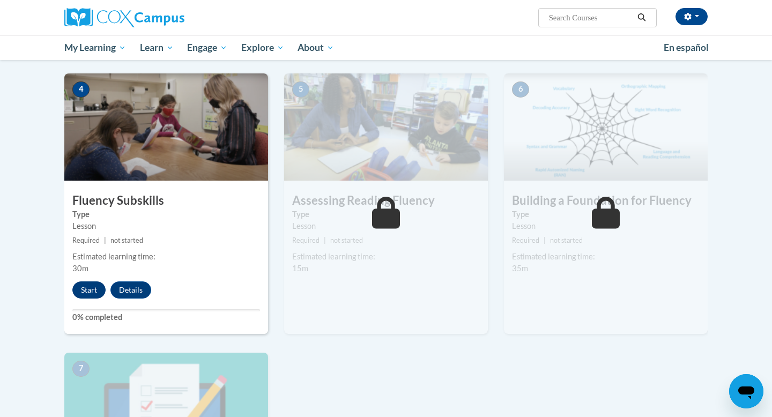 The width and height of the screenshot is (772, 417). What do you see at coordinates (316, 48) in the screenshot?
I see `span: About` at bounding box center [316, 48].